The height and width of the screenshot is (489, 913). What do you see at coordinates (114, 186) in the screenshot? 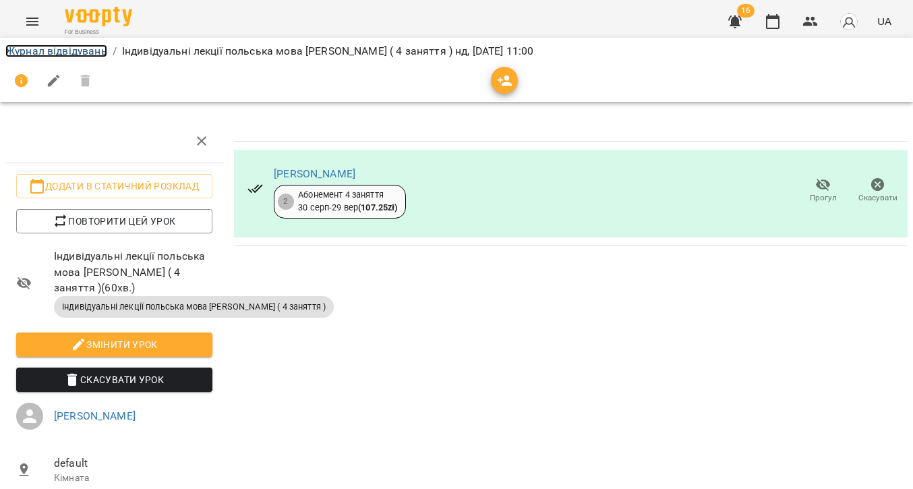
I see `button: Додати в статичний розклад` at bounding box center [114, 186].